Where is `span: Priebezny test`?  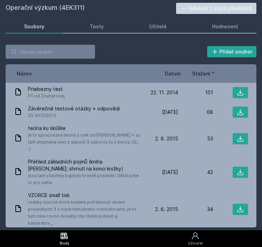
span: Priebezny test is located at coordinates (46, 89).